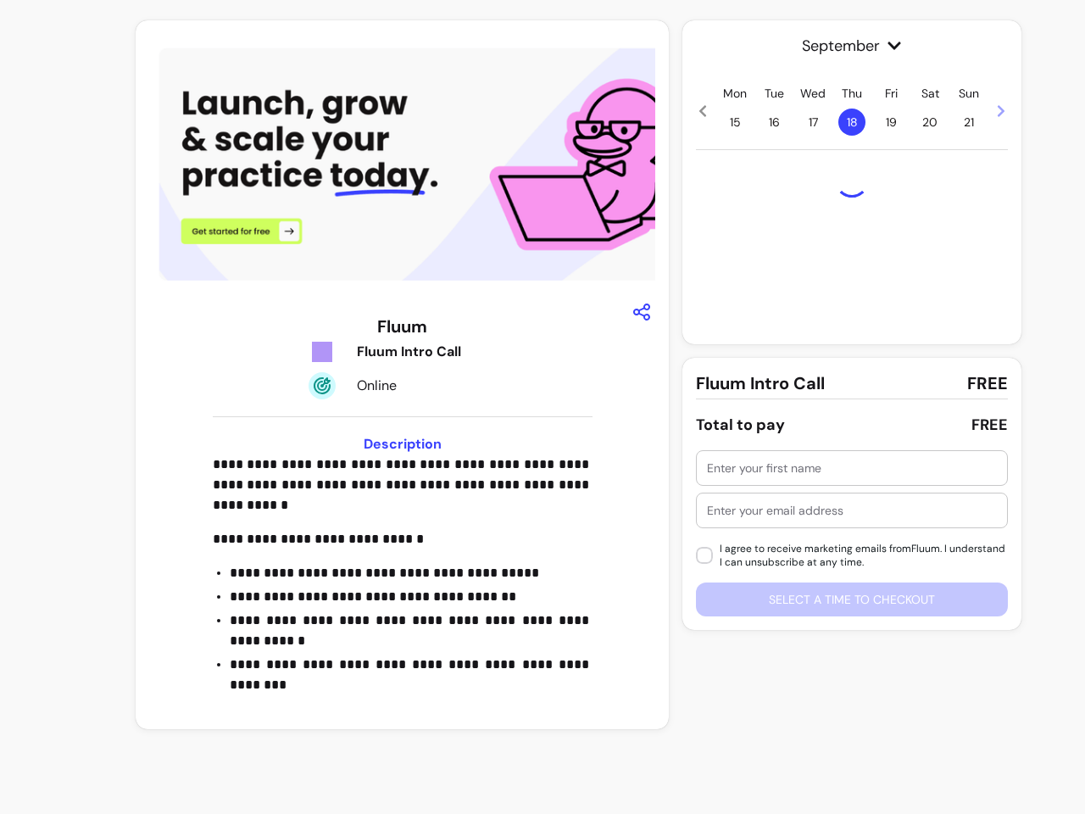 The image size is (1085, 814). I want to click on input: Enter your first name, so click(852, 468).